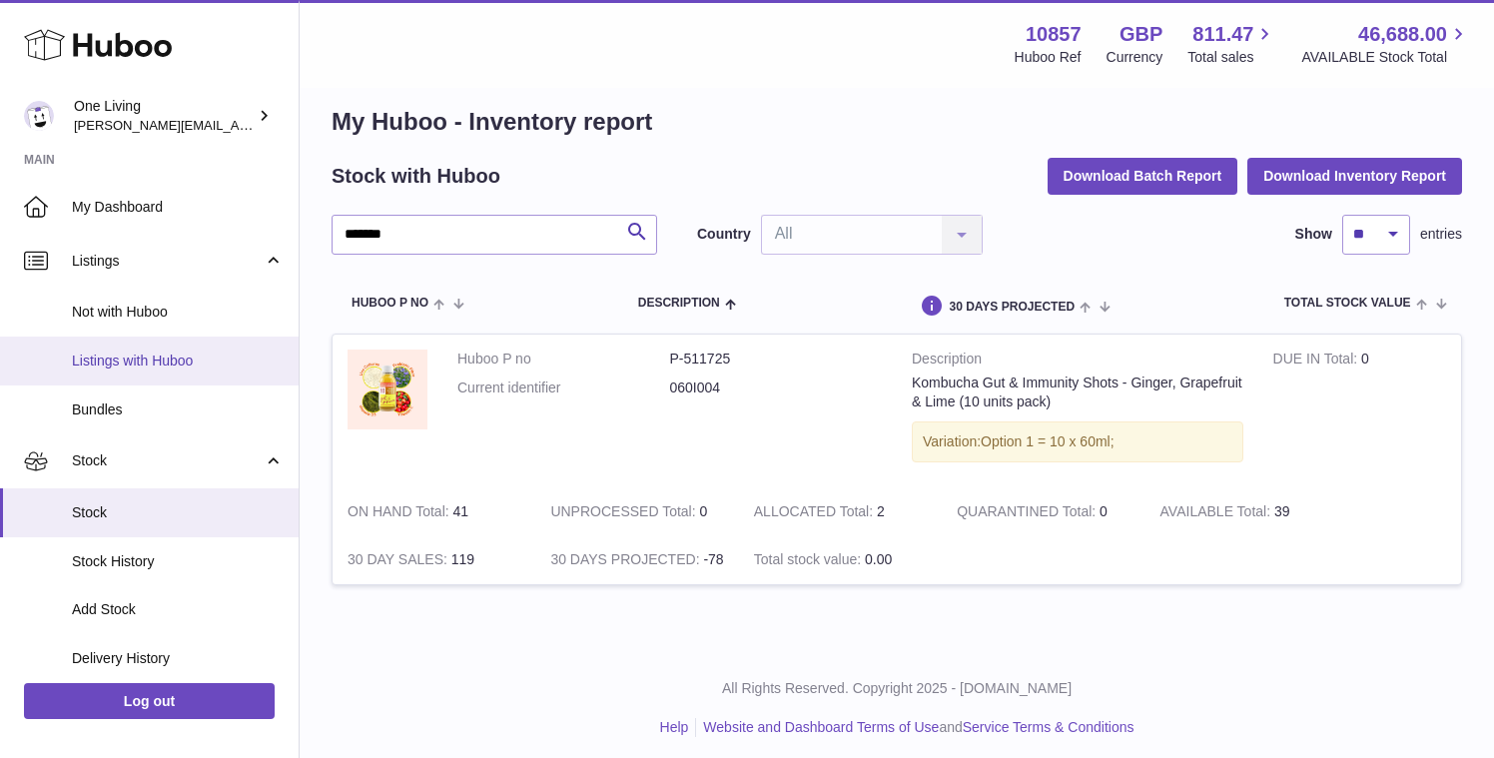 This screenshot has height=758, width=1494. Describe the element at coordinates (821, 727) in the screenshot. I see `a: Website and Dashboard Terms of Use` at that location.